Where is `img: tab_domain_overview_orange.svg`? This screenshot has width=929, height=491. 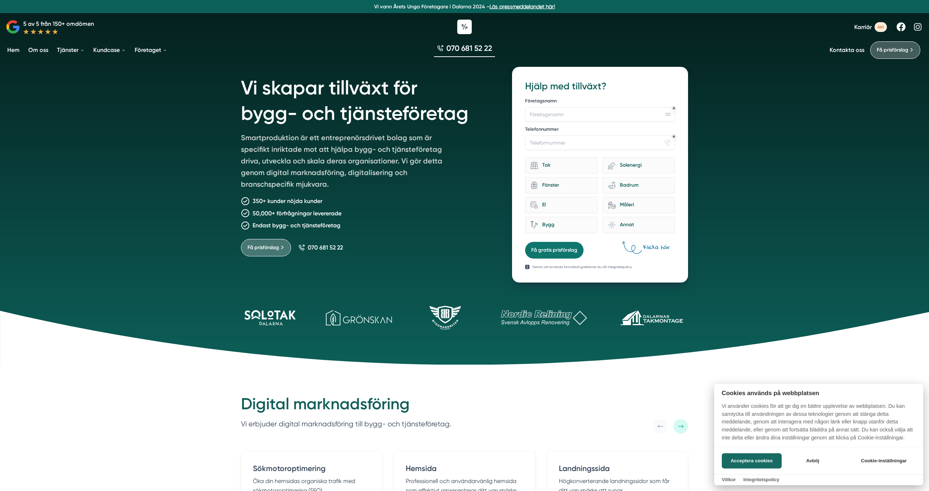
img: tab_domain_overview_orange.svg is located at coordinates (23, 49).